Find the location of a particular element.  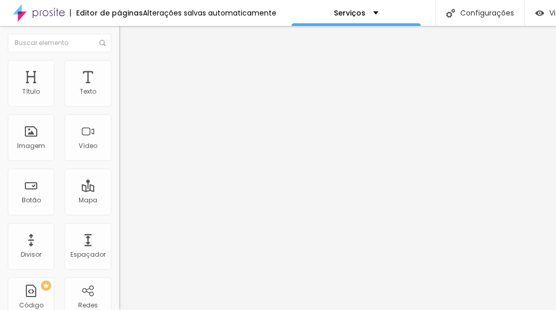

div: Título is located at coordinates (31, 92).